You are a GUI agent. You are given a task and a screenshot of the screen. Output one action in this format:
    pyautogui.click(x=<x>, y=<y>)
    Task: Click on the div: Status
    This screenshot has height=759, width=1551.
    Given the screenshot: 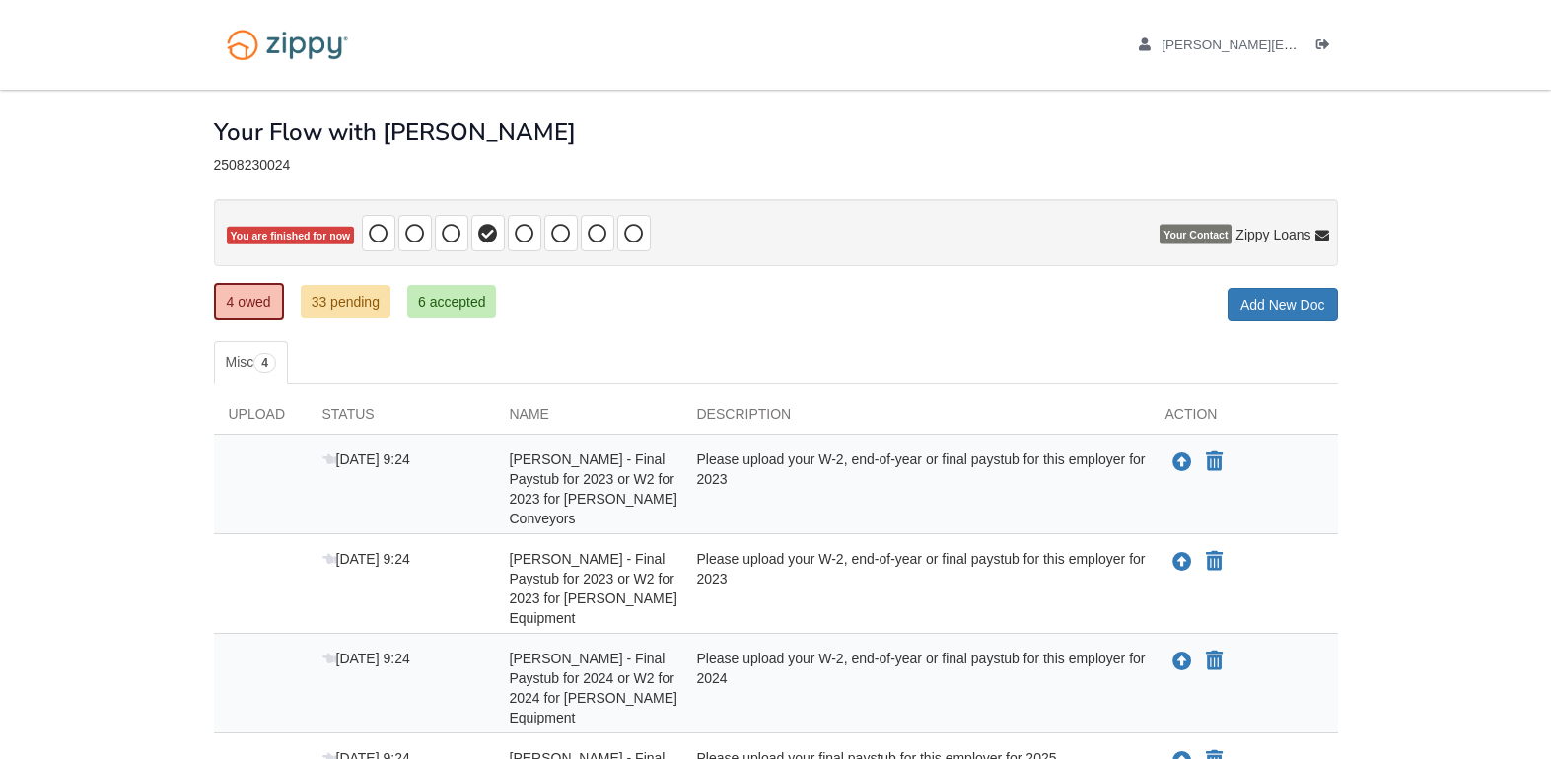 What is the action you would take?
    pyautogui.click(x=401, y=419)
    